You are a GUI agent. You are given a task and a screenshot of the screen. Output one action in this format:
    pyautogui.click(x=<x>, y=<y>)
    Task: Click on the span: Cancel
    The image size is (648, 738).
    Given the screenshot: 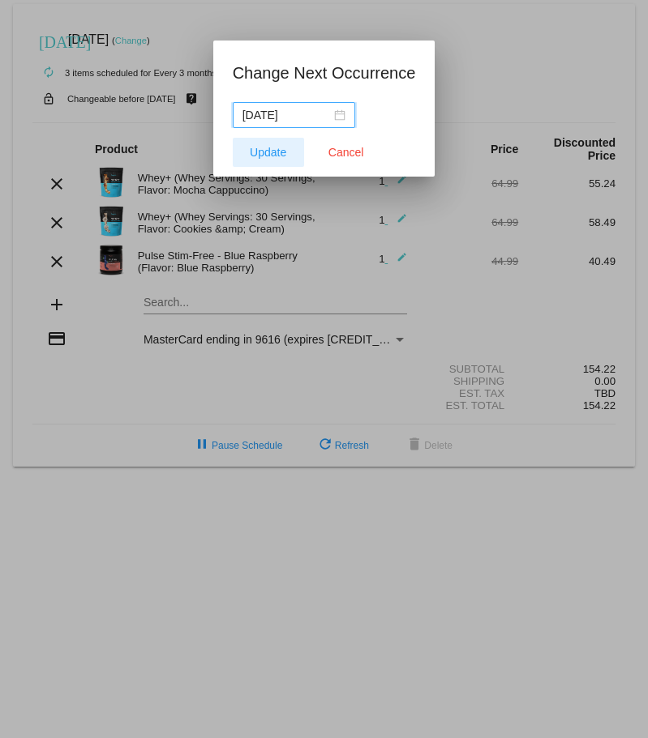 What is the action you would take?
    pyautogui.click(x=346, y=152)
    